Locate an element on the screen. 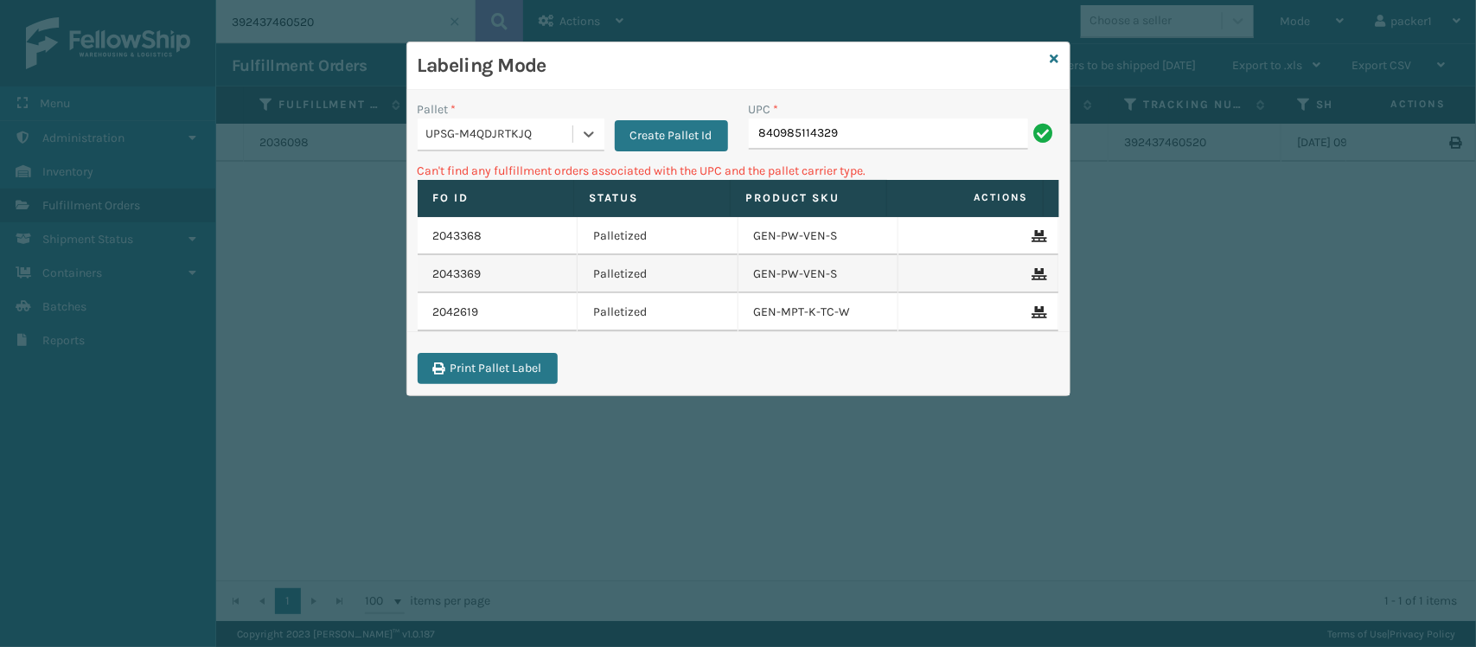 The width and height of the screenshot is (1476, 647). label: UPC is located at coordinates (764, 109).